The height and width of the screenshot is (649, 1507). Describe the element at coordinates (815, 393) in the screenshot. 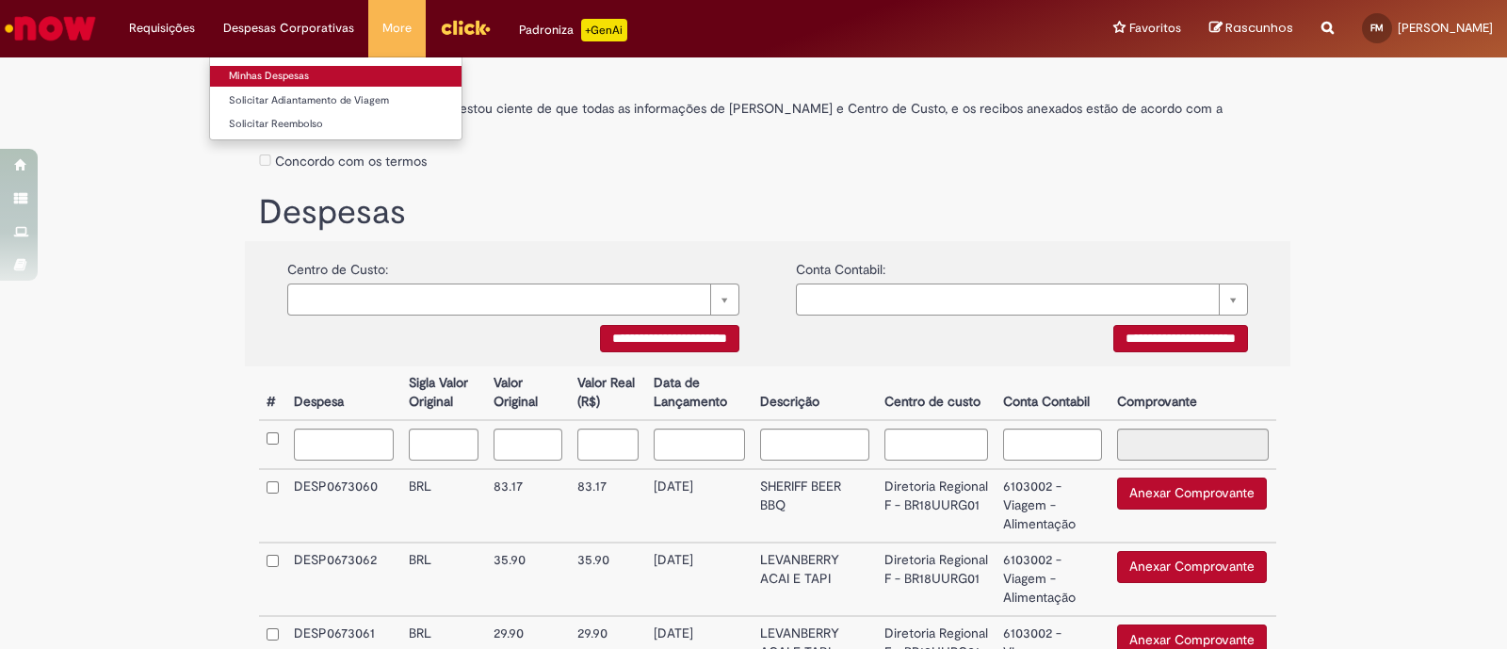

I see `th: Descrição` at that location.